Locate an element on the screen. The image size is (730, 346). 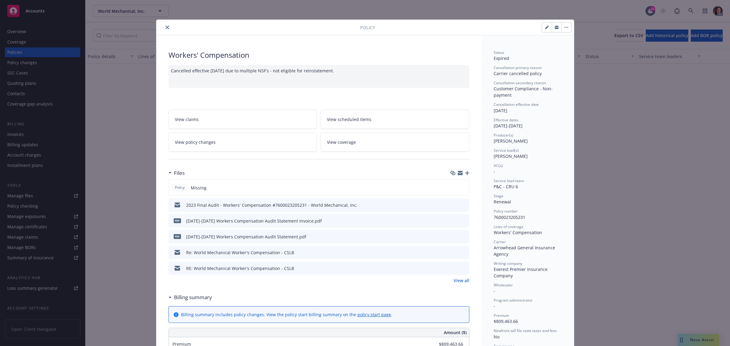
span: Producer(s) is located at coordinates (503, 135).